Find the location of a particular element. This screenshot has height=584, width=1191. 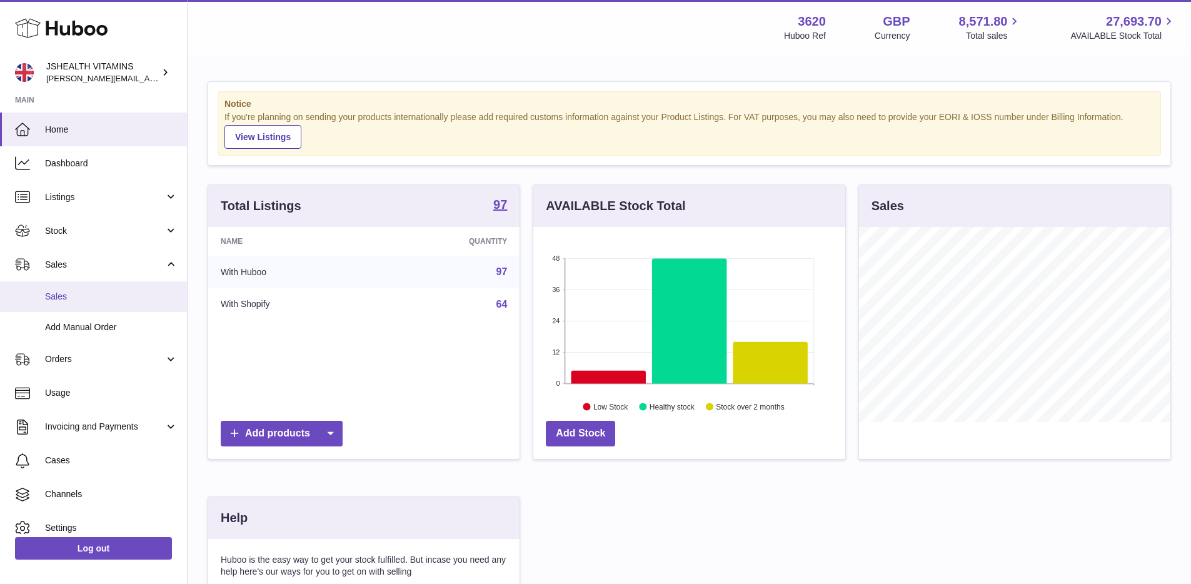

span: Dashboard is located at coordinates (111, 163).